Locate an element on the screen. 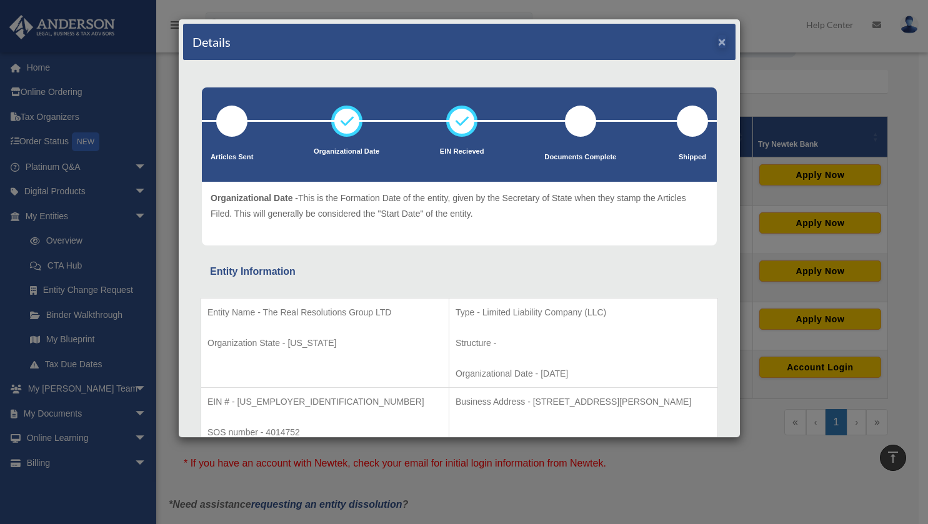 Image resolution: width=928 pixels, height=524 pixels. p: Documents Complete is located at coordinates (580, 157).